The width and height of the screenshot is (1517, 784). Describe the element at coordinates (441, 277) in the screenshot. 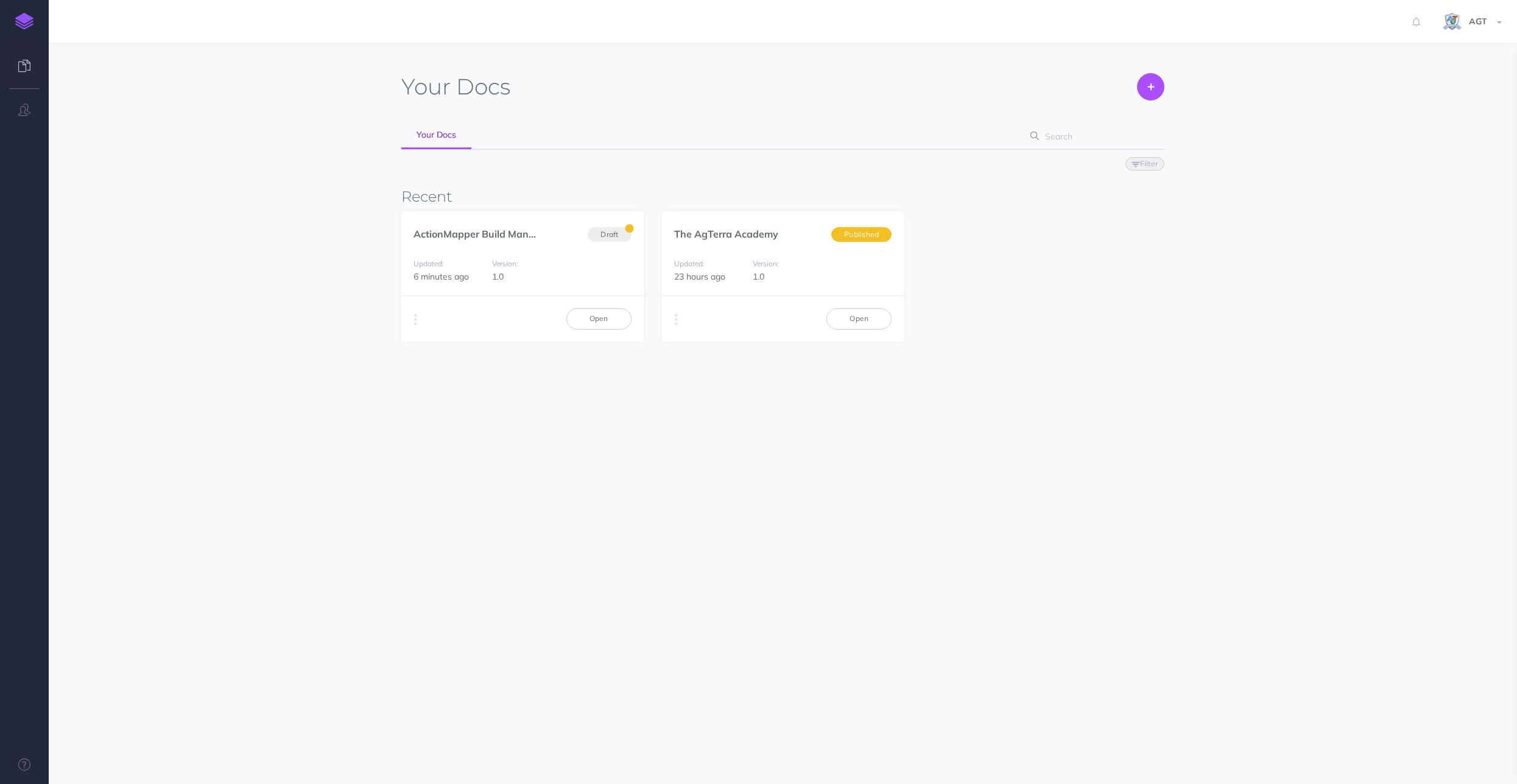

I see `span: 6 minutes ago` at that location.